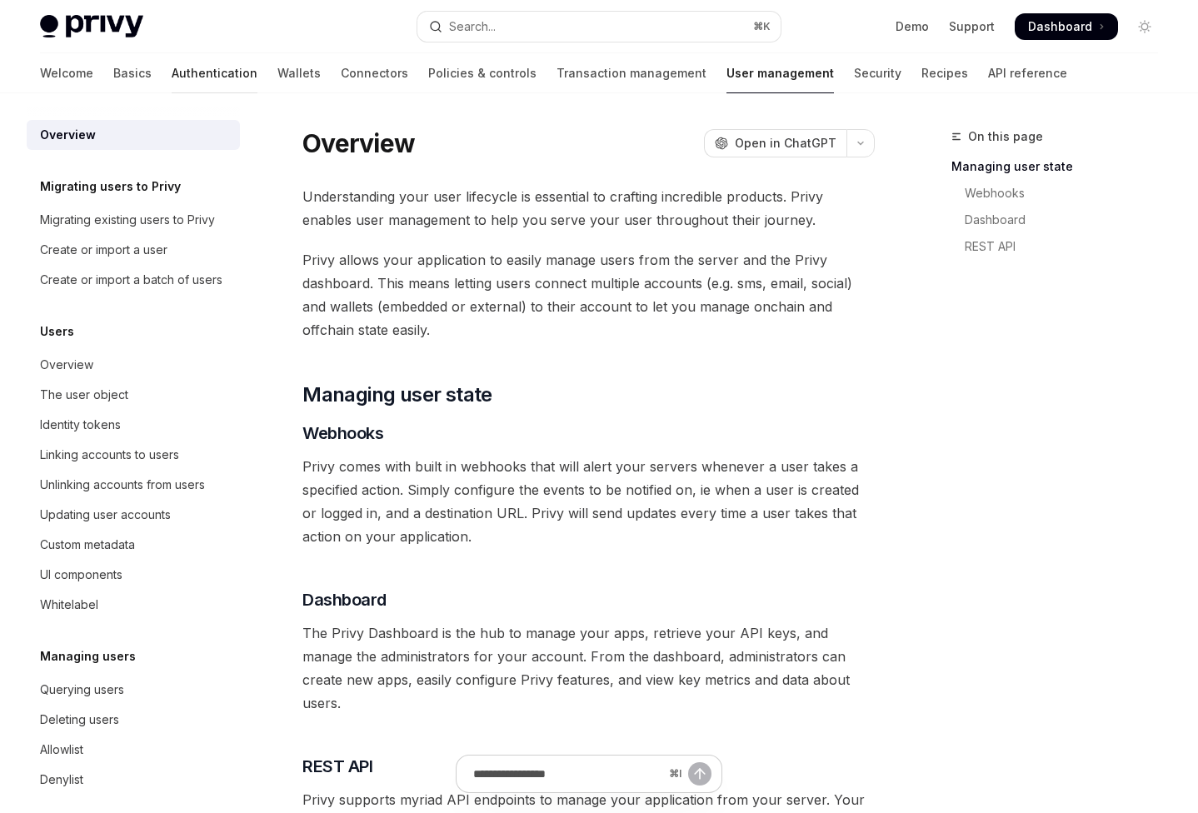 This screenshot has height=813, width=1198. Describe the element at coordinates (945, 73) in the screenshot. I see `a: Recipes` at that location.